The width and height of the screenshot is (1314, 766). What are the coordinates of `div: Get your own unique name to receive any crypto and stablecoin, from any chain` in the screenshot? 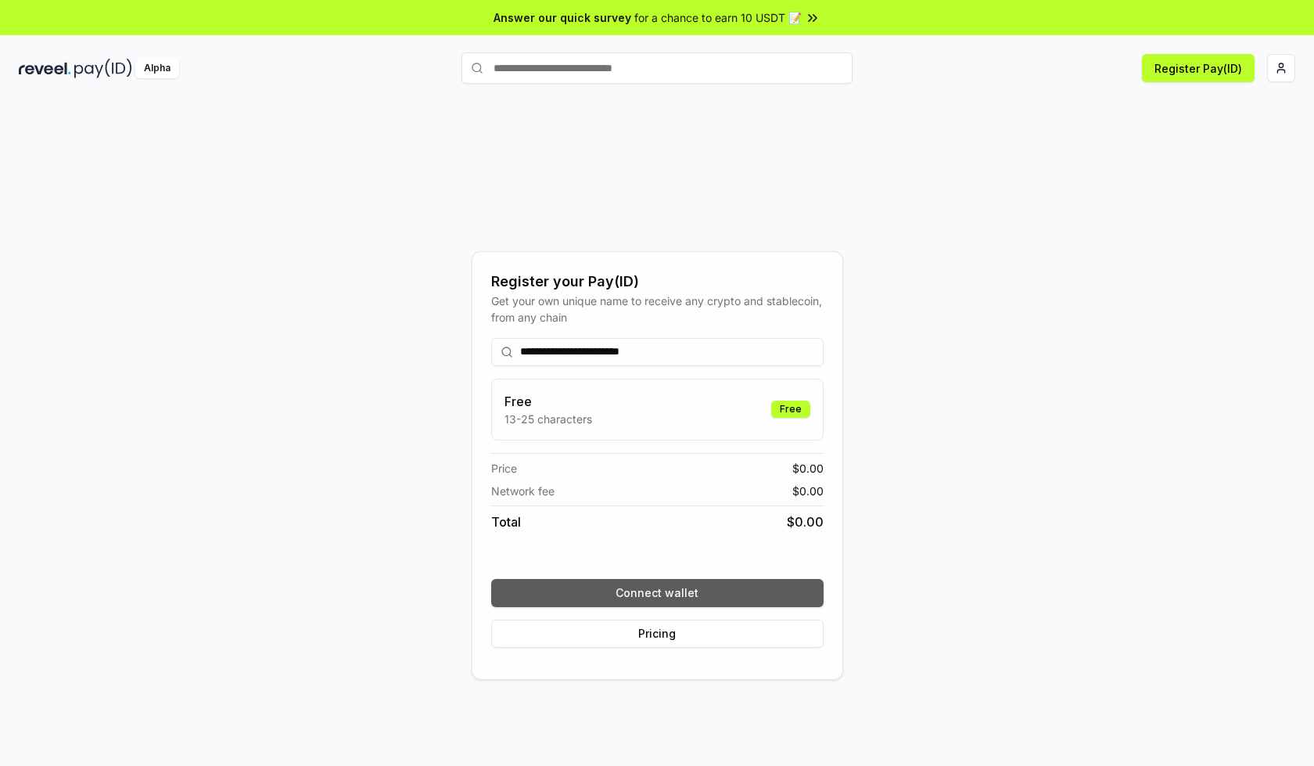 It's located at (657, 309).